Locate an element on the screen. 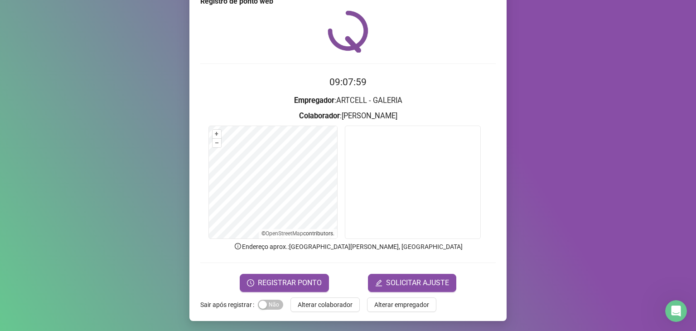  strong: Empregador is located at coordinates (314, 100).